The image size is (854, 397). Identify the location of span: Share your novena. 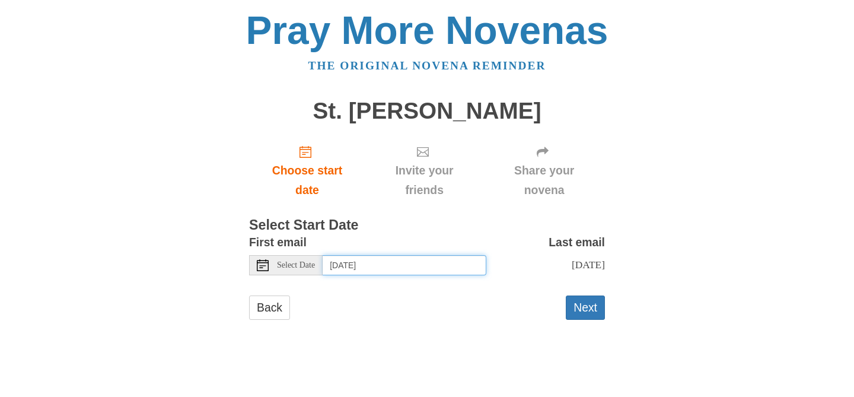
(544, 180).